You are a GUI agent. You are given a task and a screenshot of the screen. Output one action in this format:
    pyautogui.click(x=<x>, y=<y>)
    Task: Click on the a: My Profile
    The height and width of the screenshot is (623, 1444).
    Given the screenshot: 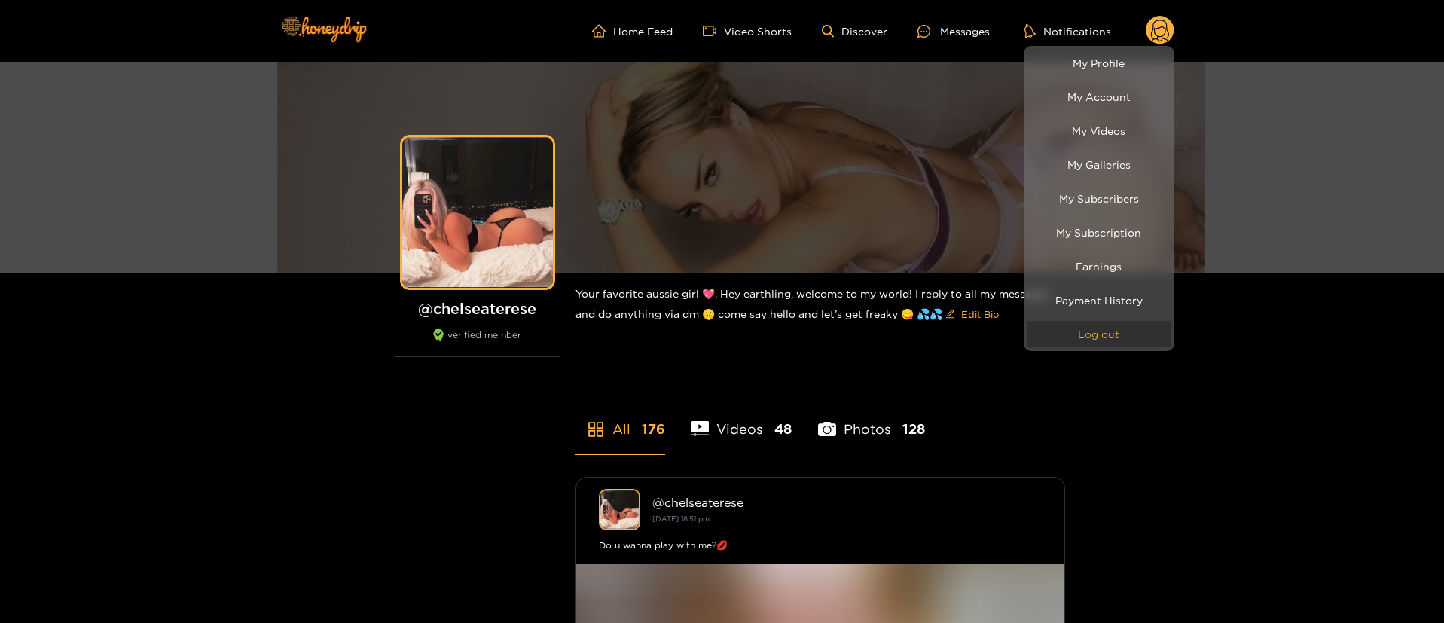 What is the action you would take?
    pyautogui.click(x=1099, y=63)
    